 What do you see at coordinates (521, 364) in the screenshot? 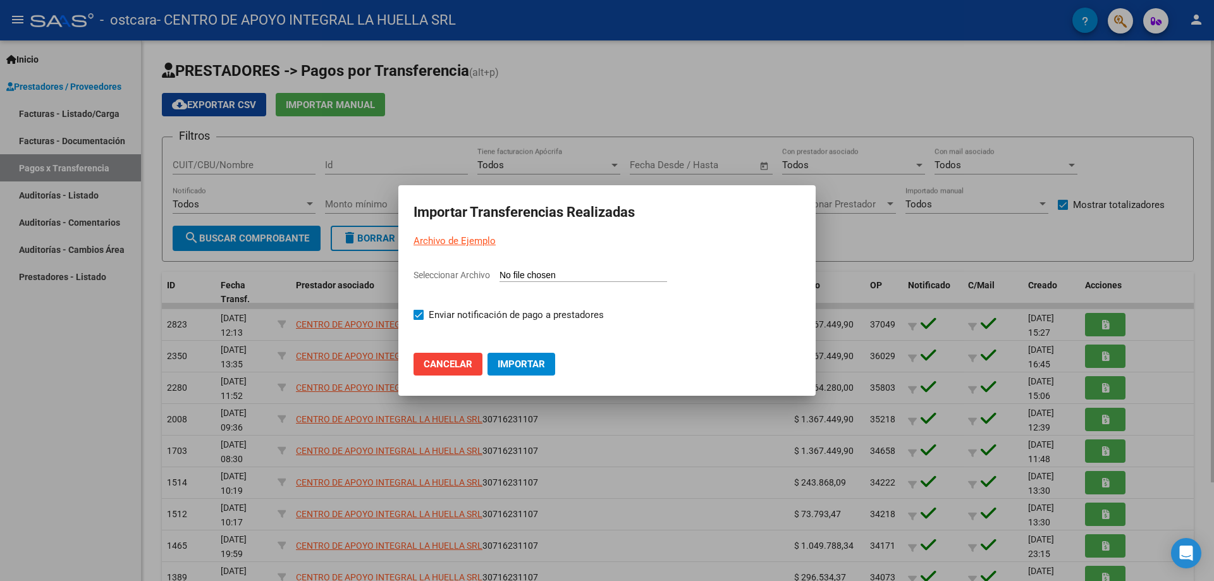
I see `span: Importar` at bounding box center [521, 364].